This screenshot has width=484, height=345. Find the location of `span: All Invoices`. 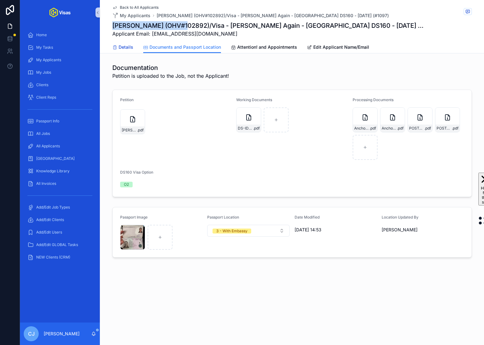

span: All Invoices is located at coordinates (46, 184).